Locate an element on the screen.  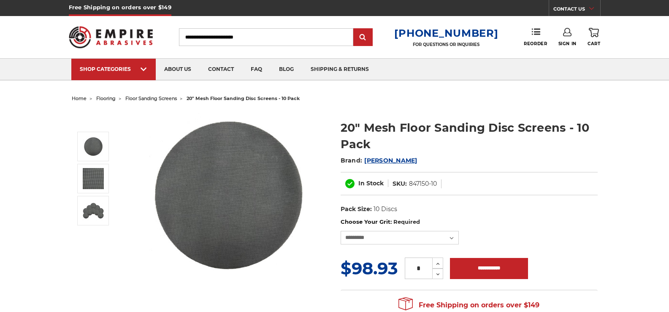
small: Required is located at coordinates (407, 222).